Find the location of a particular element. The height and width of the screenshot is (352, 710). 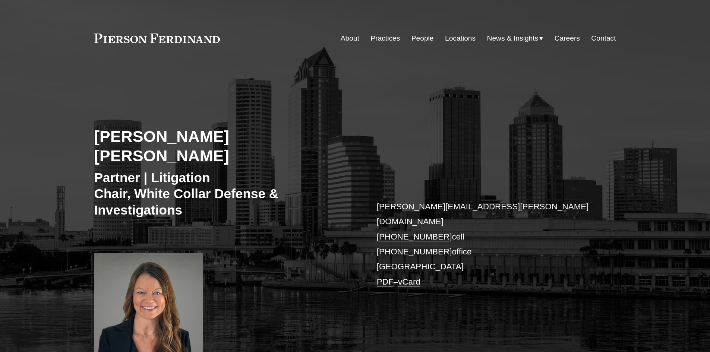

a: Contact is located at coordinates (603, 38).